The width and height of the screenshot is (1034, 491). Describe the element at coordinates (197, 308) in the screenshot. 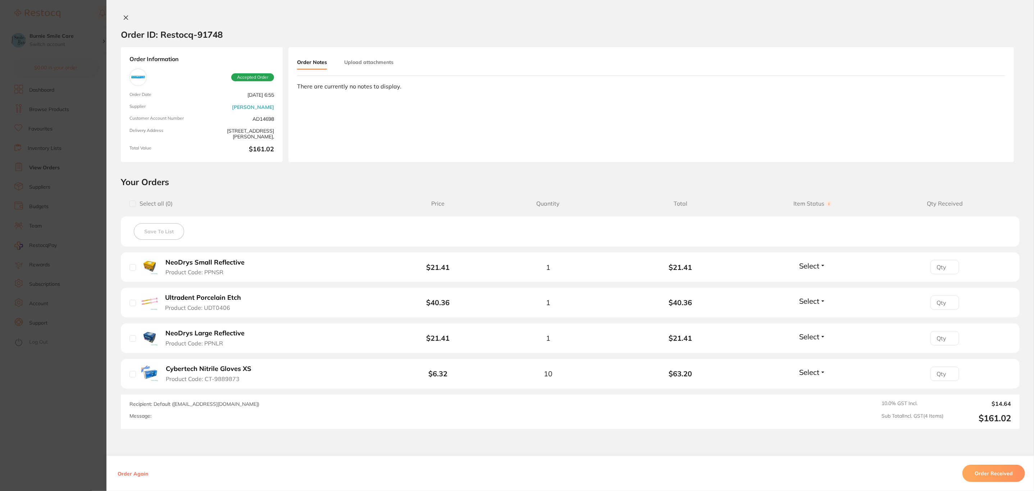

I see `span: Product Code: UDT0406` at that location.